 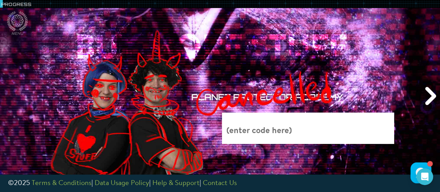 What do you see at coordinates (17, 24) in the screenshot?
I see `a: Menu` at bounding box center [17, 24].